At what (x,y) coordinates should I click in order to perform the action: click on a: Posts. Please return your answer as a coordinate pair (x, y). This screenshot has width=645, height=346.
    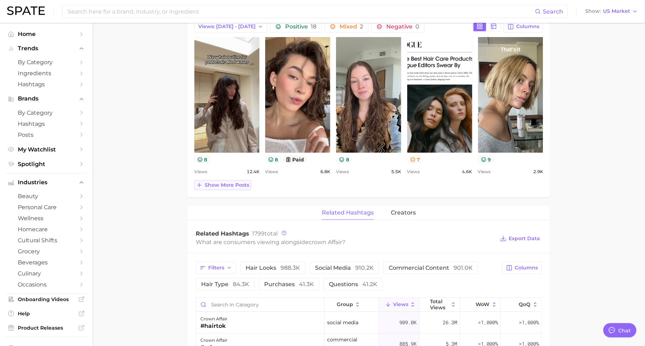
    Looking at the image, I should click on (46, 135).